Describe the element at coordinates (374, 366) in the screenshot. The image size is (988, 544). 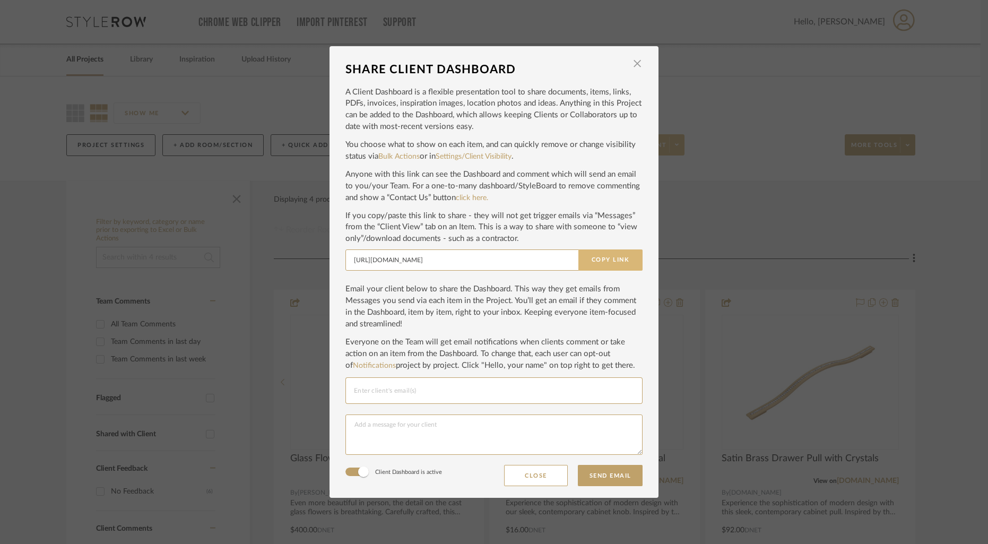
I see `a: Notifications` at that location.